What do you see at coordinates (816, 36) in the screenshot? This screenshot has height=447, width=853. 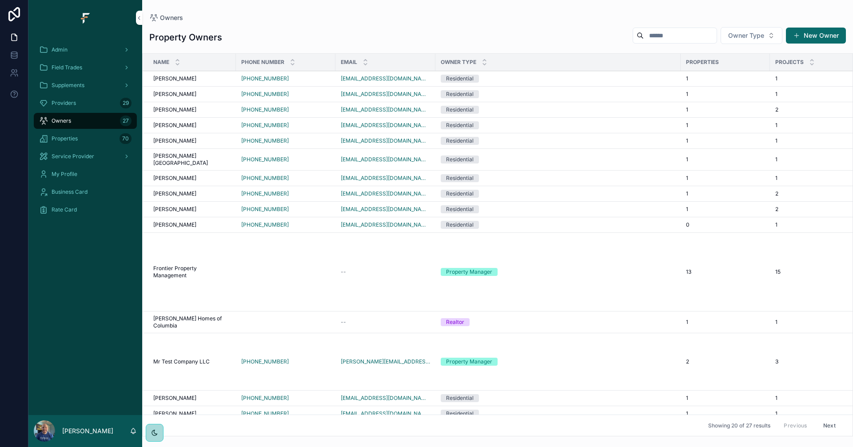 I see `button: New Owner` at bounding box center [816, 36].